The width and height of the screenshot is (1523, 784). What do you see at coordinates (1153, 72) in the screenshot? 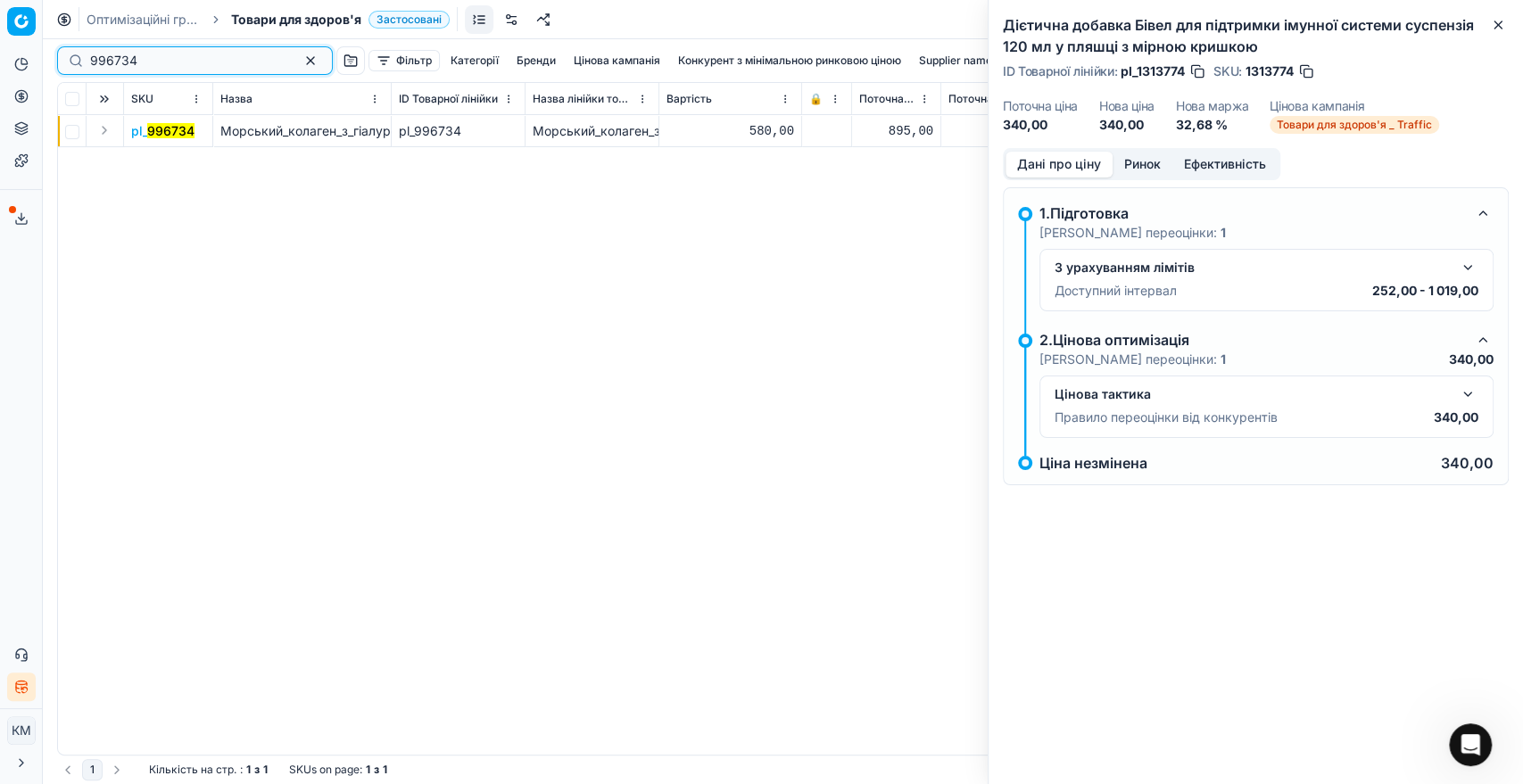
I see `span: pl_1313774` at bounding box center [1153, 72].